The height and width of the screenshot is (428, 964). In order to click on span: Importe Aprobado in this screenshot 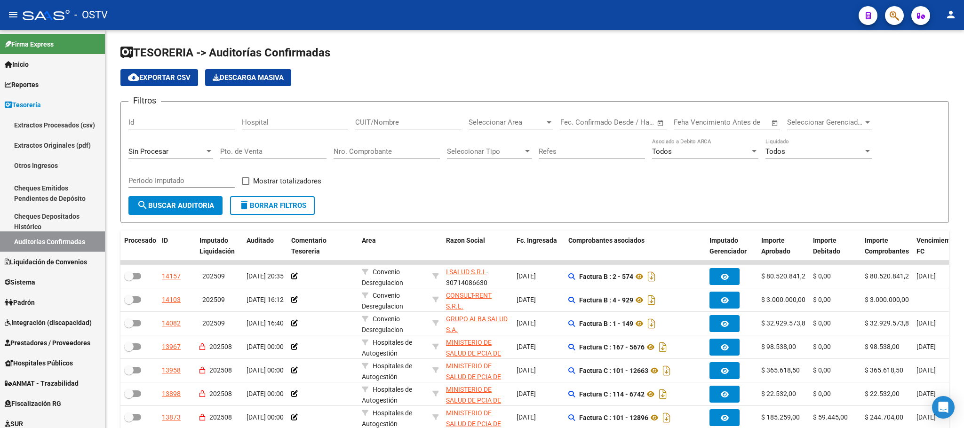, I will do `click(776, 246)`.